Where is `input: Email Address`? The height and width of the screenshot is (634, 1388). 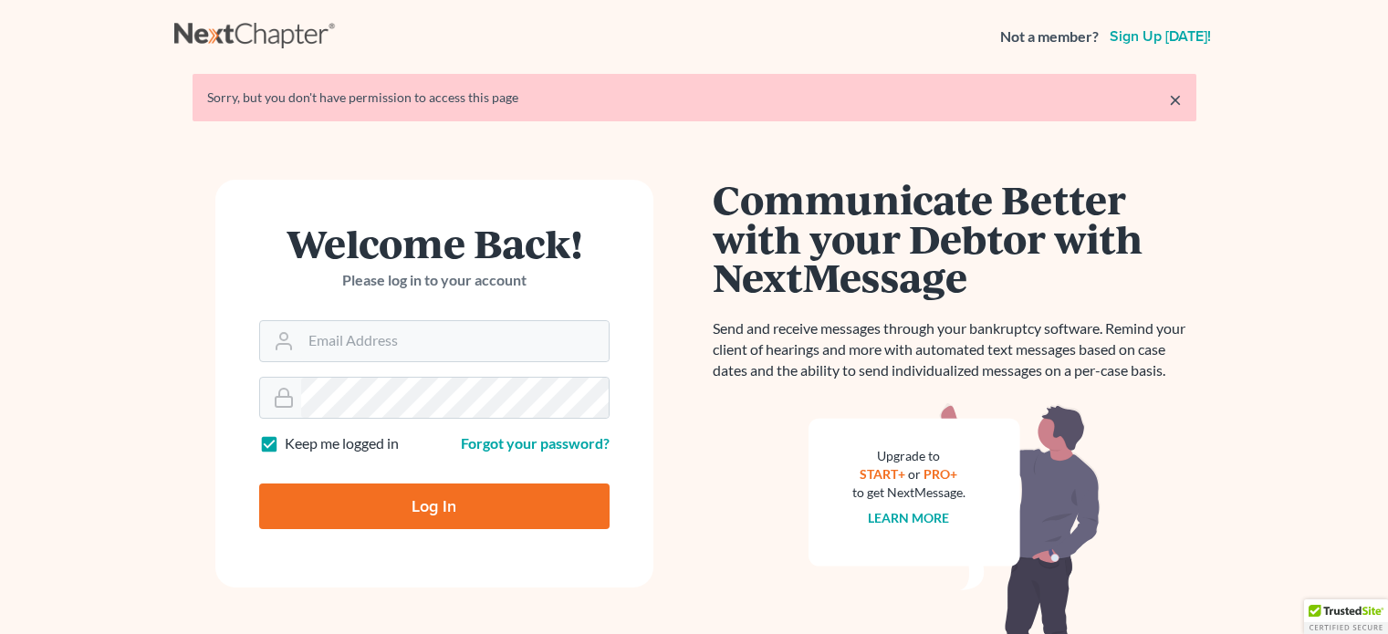 input: Email Address is located at coordinates (455, 341).